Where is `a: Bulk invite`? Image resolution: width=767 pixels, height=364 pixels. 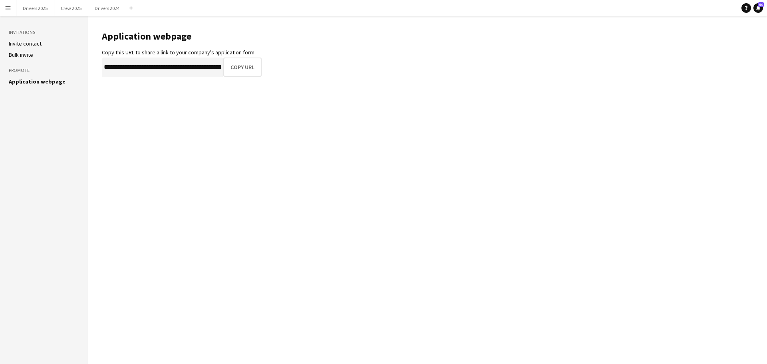
a: Bulk invite is located at coordinates (21, 55).